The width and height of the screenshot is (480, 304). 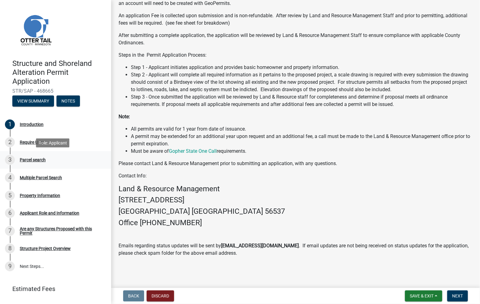 I want to click on a: Gopher State One Call, so click(x=192, y=151).